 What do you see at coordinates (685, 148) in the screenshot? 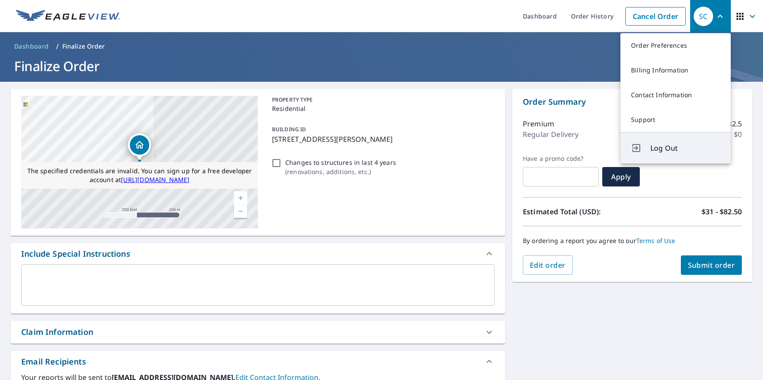
I see `span: Log Out` at bounding box center [685, 148].